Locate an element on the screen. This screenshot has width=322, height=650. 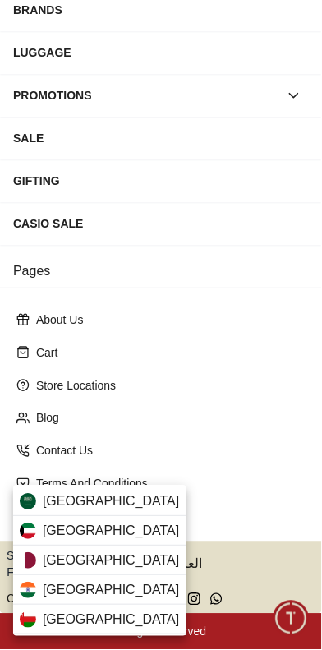
img: Qatar is located at coordinates (28, 561).